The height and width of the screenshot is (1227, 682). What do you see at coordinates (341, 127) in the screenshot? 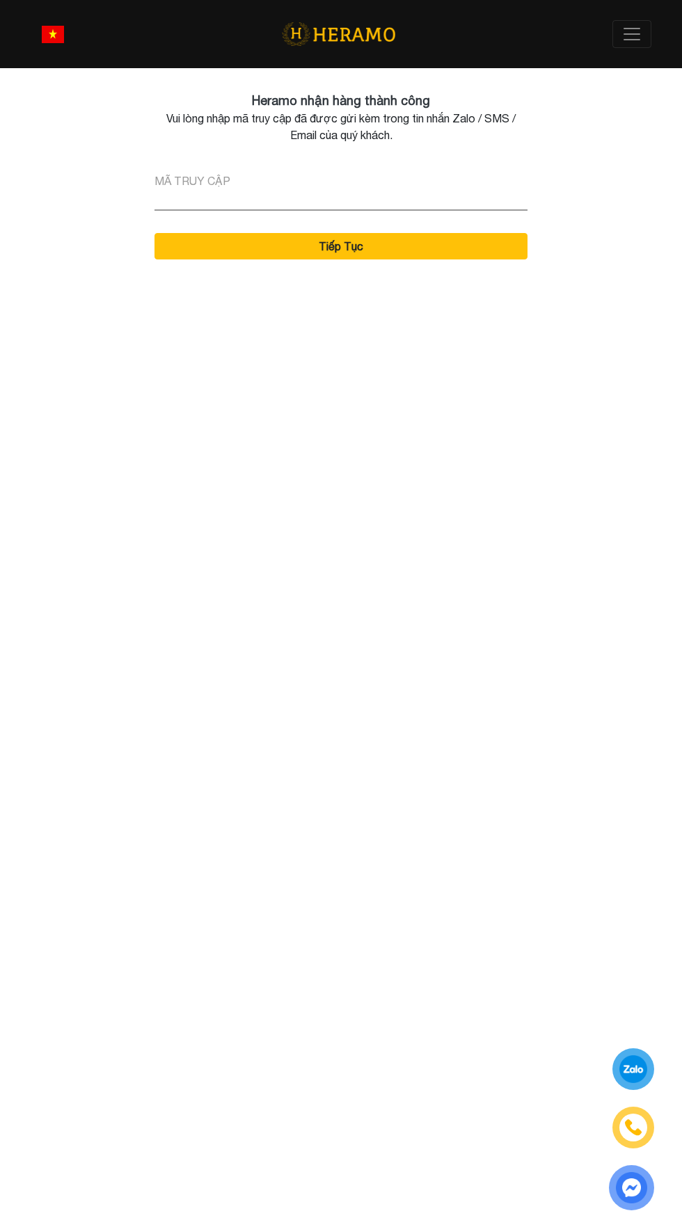
I see `div: Vui lòng nhập mã truy cập đã được gửi kèm trong tin nhắn Zalo / SMS / Email của quý khách.` at bounding box center [341, 127].